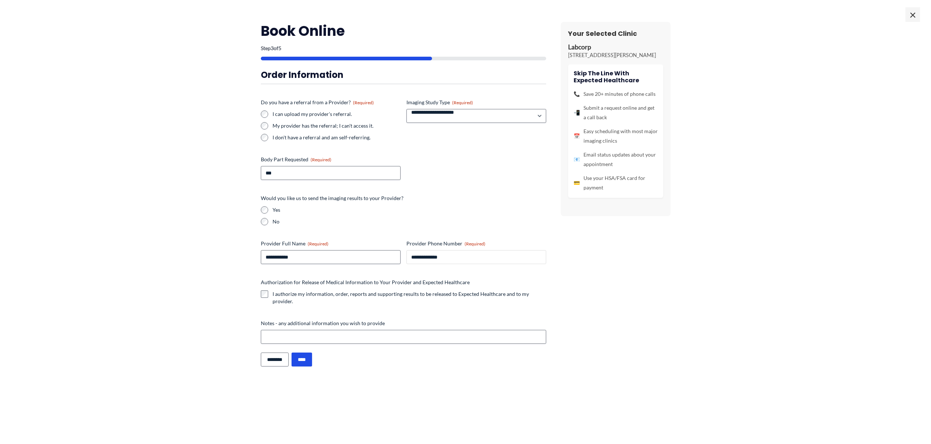 This screenshot has height=444, width=931. I want to click on span: 5, so click(280, 48).